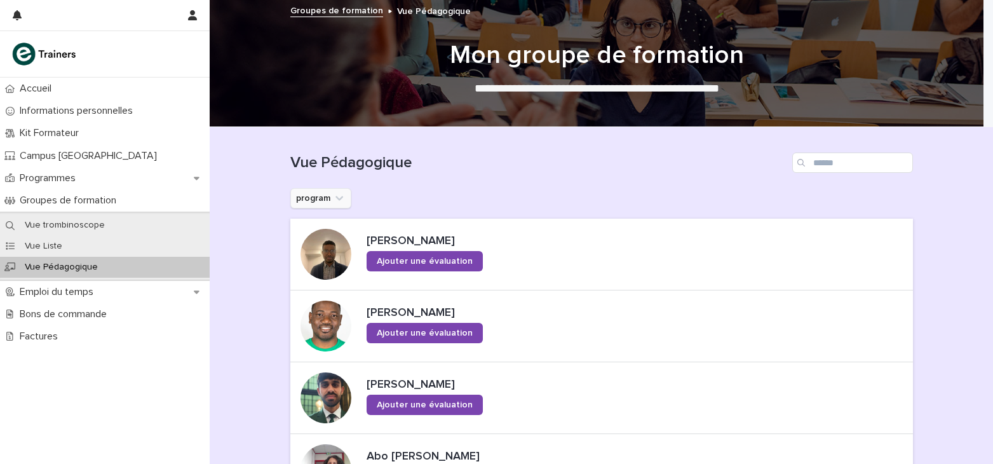  What do you see at coordinates (50, 178) in the screenshot?
I see `p: Programmes` at bounding box center [50, 178].